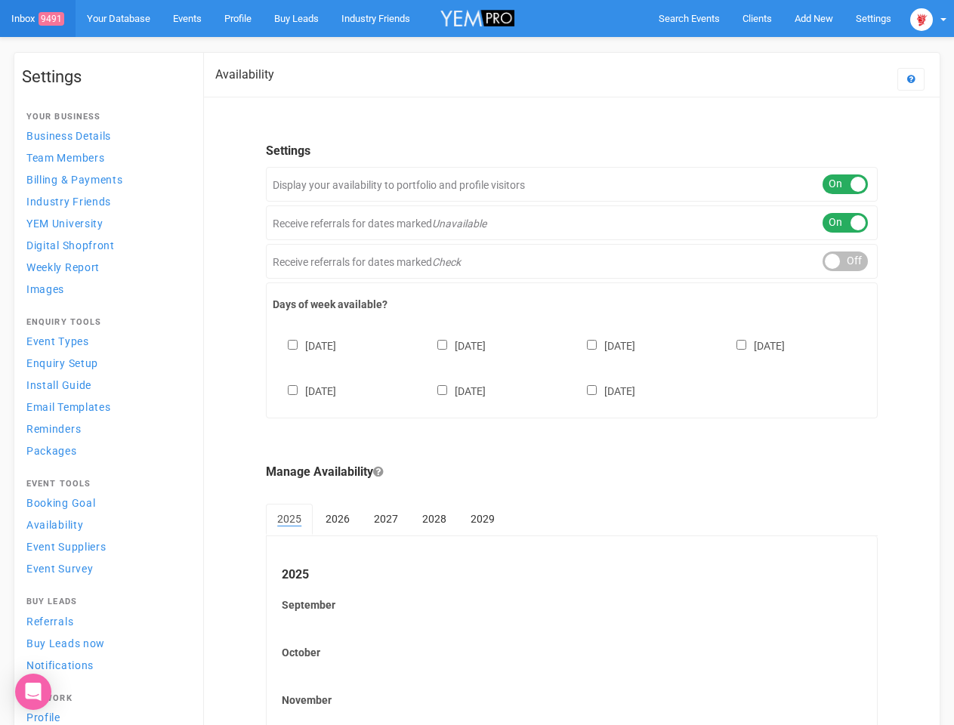 The width and height of the screenshot is (954, 725). Describe the element at coordinates (105, 665) in the screenshot. I see `a: Notifications` at that location.